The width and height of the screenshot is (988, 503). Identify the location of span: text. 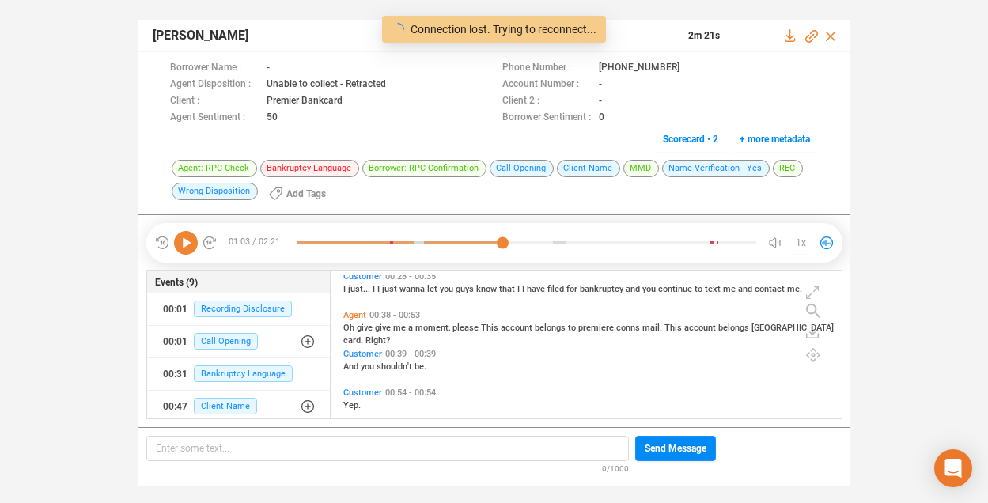
(713, 289).